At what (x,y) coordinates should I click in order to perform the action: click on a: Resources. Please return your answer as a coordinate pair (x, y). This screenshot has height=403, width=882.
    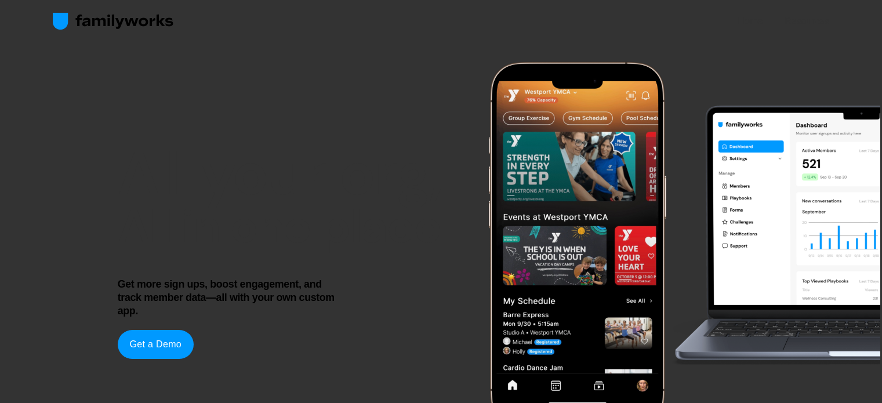
    Looking at the image, I should click on (807, 21).